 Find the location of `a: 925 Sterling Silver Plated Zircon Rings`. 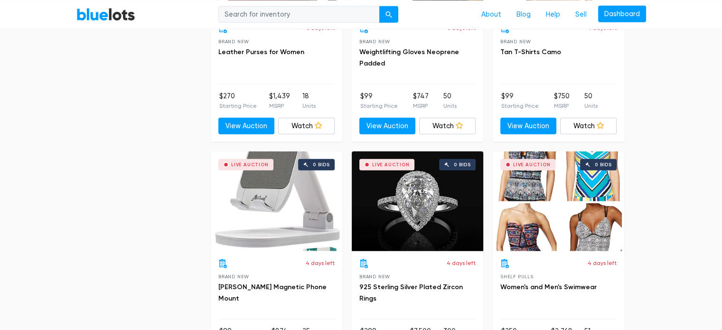

a: 925 Sterling Silver Plated Zircon Rings is located at coordinates (411, 292).